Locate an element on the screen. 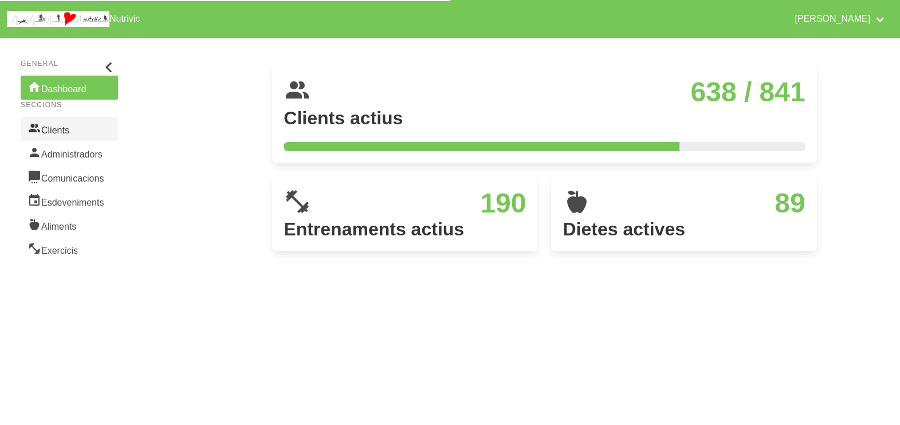  h4: Dietes actives is located at coordinates (684, 229).